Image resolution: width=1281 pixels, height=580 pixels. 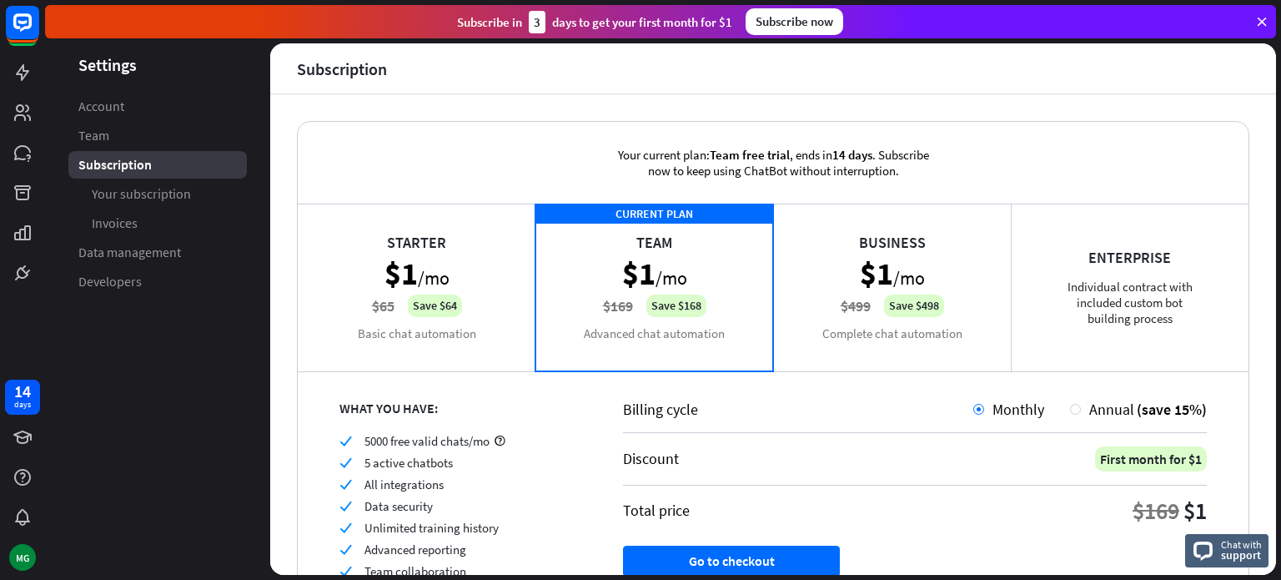 What do you see at coordinates (773, 163) in the screenshot?
I see `div: Your current plan: , ends in . Subscribe now to keep using ChatBot without interruption.` at bounding box center [773, 163].